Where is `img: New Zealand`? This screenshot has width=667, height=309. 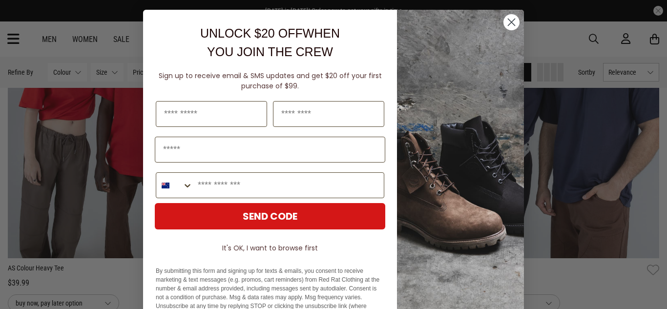 img: New Zealand is located at coordinates (165, 185).